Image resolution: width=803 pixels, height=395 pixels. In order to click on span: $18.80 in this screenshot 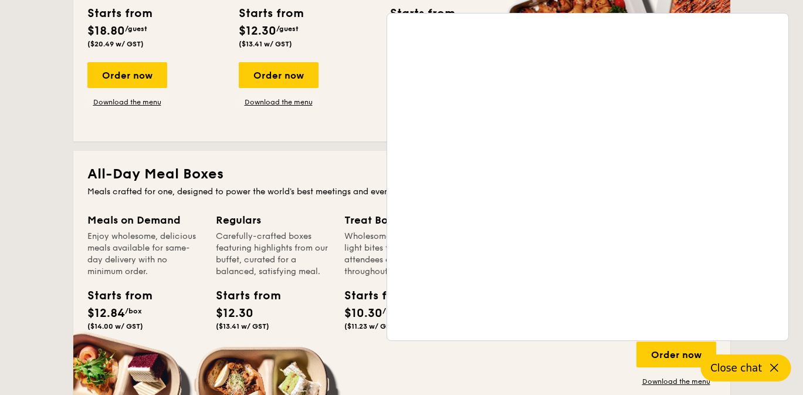, I will do `click(106, 31)`.